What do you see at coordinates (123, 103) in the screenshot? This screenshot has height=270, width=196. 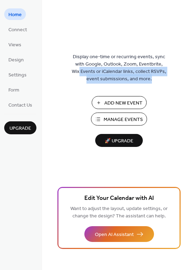 I see `span: Add New Event` at bounding box center [123, 103].